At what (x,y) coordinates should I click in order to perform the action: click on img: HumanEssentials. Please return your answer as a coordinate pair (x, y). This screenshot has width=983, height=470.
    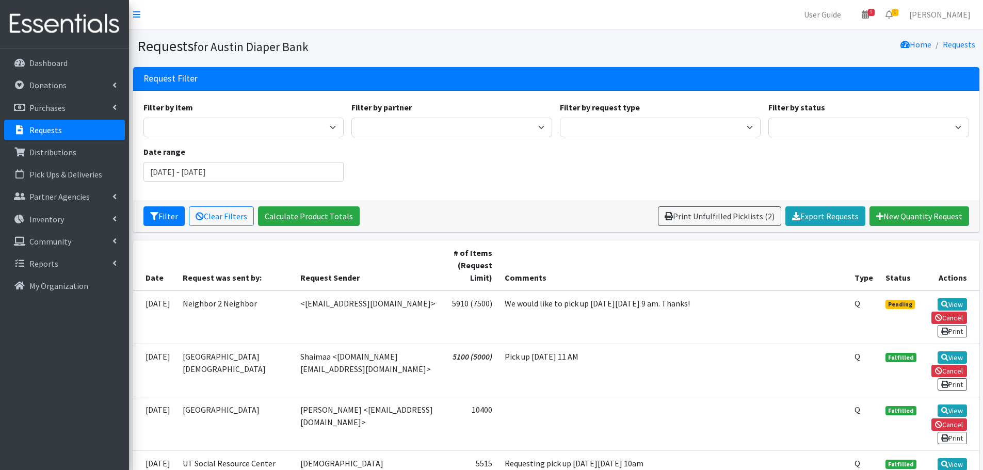
    Looking at the image, I should click on (64, 24).